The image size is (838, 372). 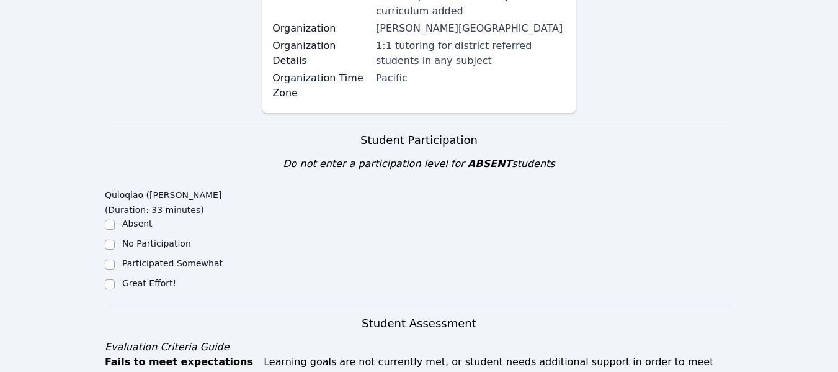 What do you see at coordinates (320, 86) in the screenshot?
I see `label: Organization Time Zone` at bounding box center [320, 86].